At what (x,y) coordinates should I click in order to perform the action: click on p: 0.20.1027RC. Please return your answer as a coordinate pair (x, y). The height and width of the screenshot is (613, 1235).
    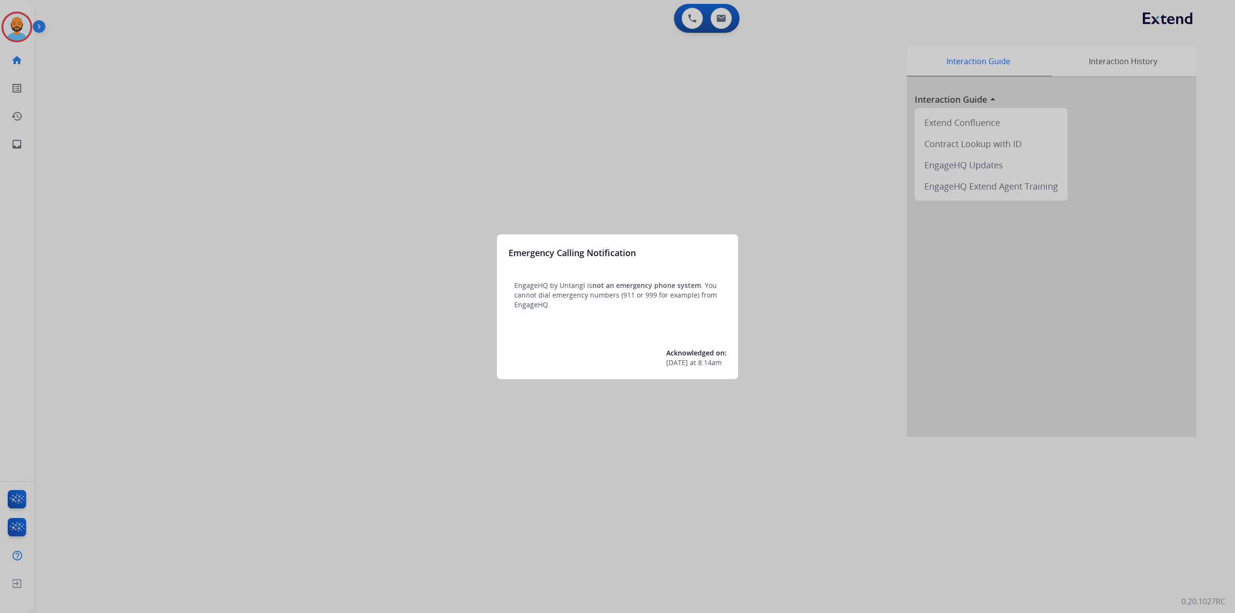
    Looking at the image, I should click on (1203, 601).